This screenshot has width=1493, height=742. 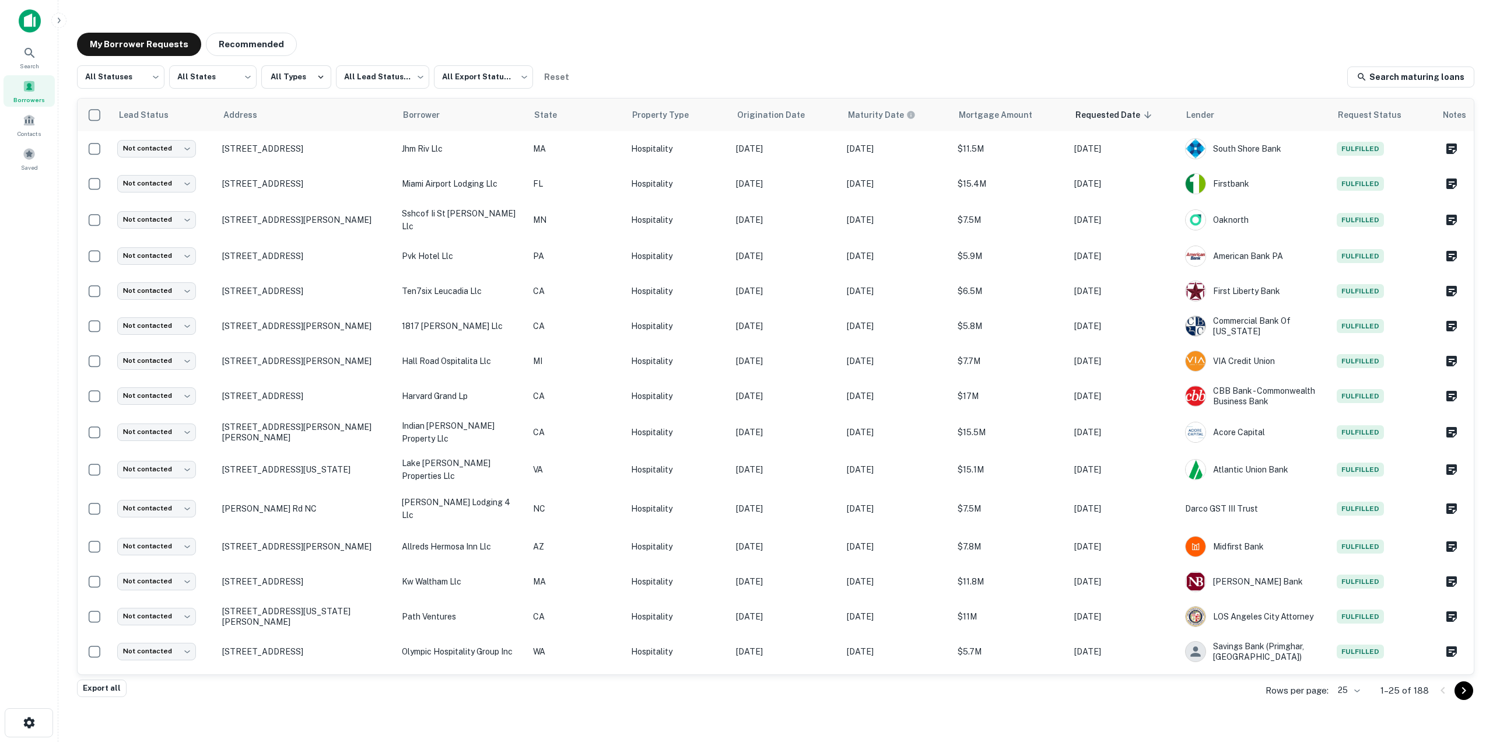 What do you see at coordinates (576, 184) in the screenshot?
I see `p: FL` at bounding box center [576, 184].